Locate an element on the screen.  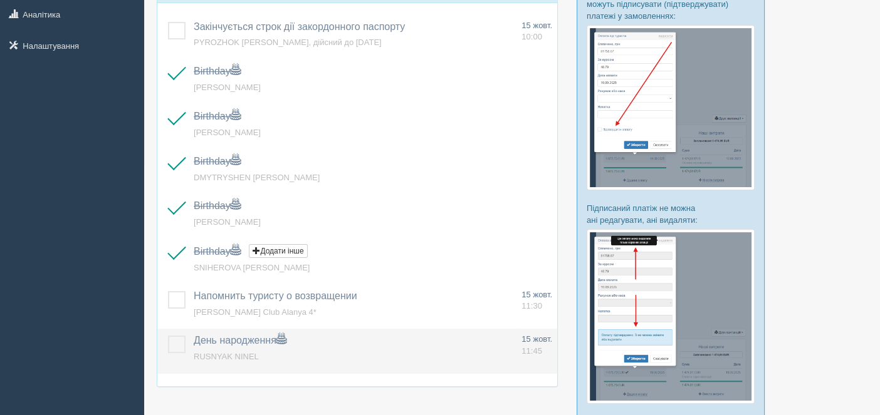
span: 11:30 is located at coordinates (531, 306).